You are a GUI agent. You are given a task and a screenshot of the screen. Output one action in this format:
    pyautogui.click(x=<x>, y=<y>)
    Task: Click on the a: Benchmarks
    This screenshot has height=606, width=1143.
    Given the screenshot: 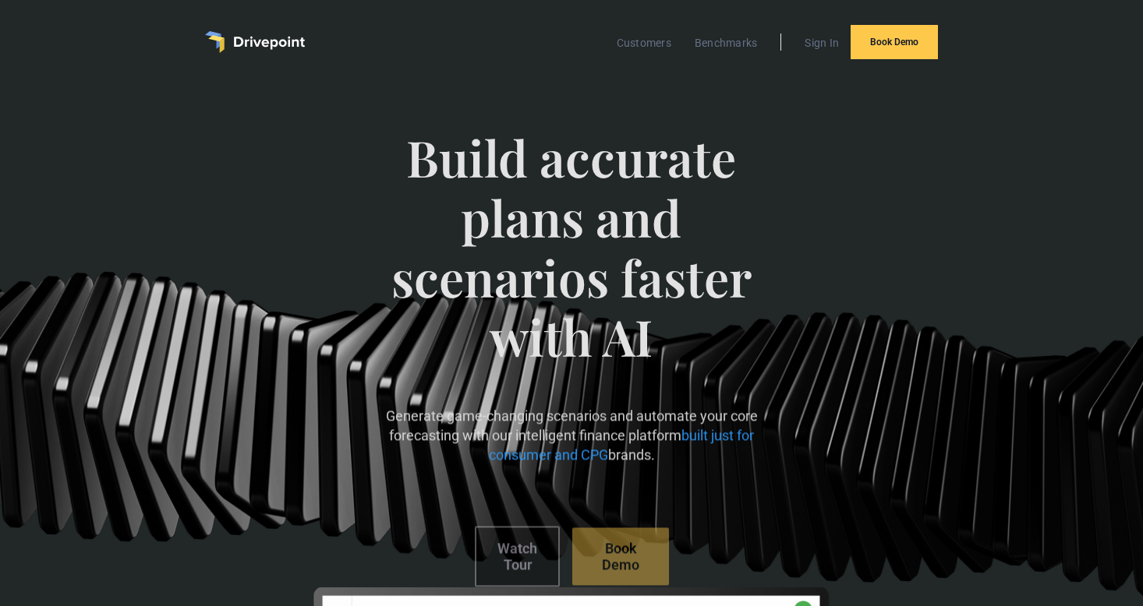 What is the action you would take?
    pyautogui.click(x=726, y=43)
    